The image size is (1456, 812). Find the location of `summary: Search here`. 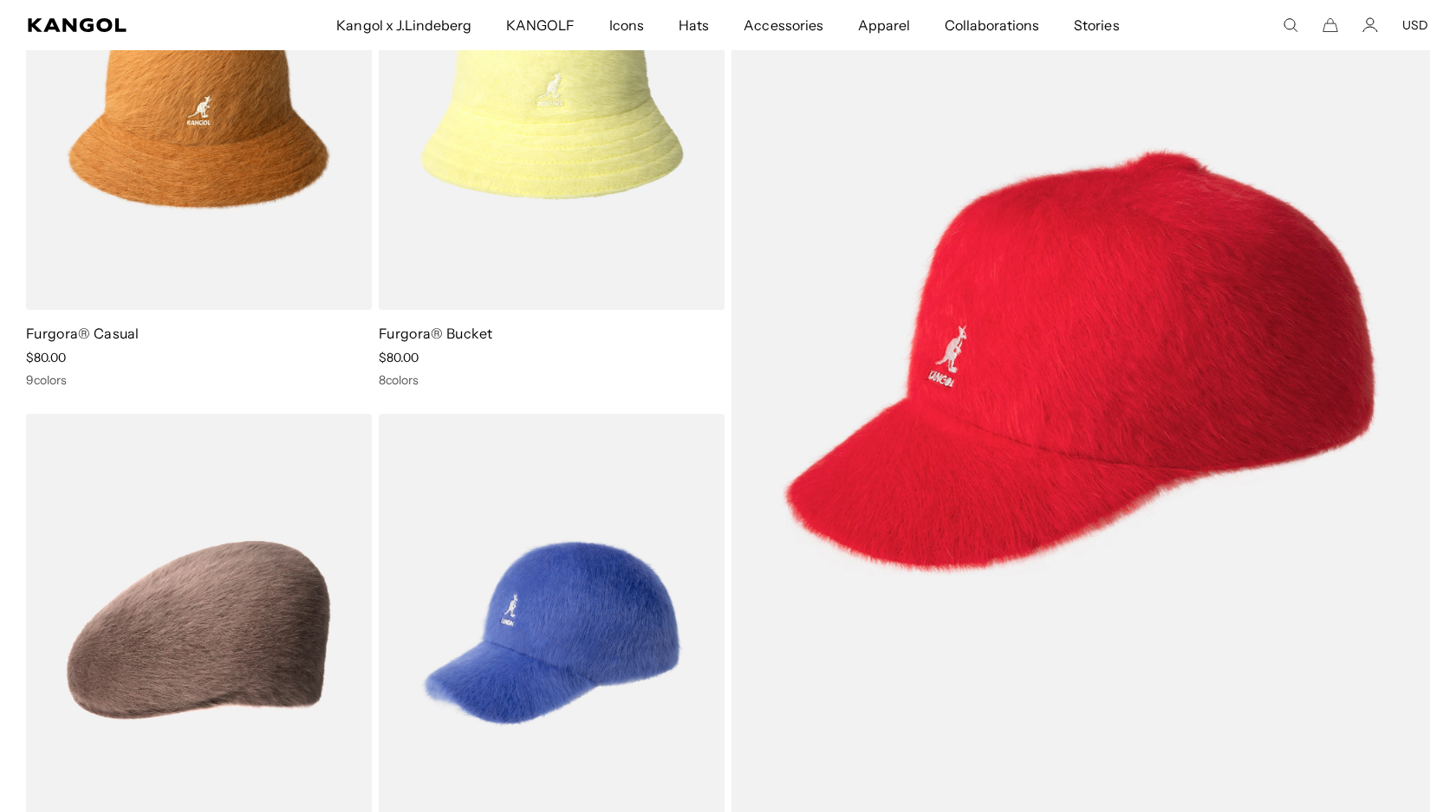

summary: Search here is located at coordinates (1290, 25).